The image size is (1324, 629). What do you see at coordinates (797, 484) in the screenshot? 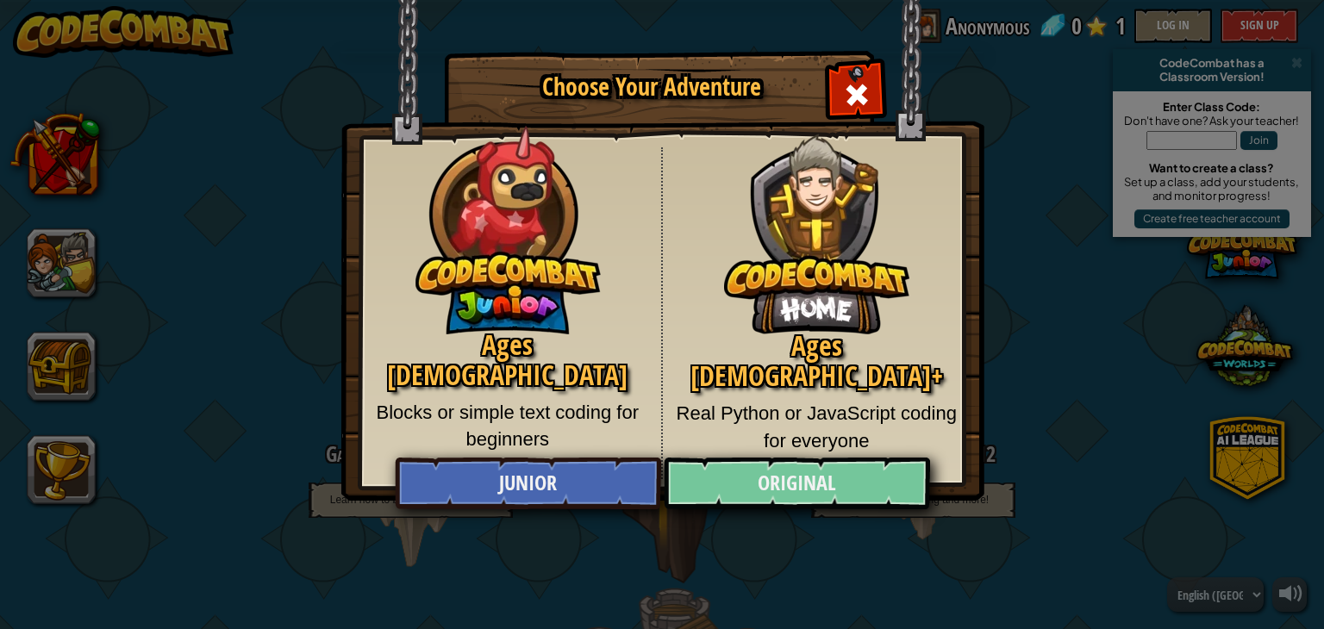
I see `a: Original` at bounding box center [797, 484].